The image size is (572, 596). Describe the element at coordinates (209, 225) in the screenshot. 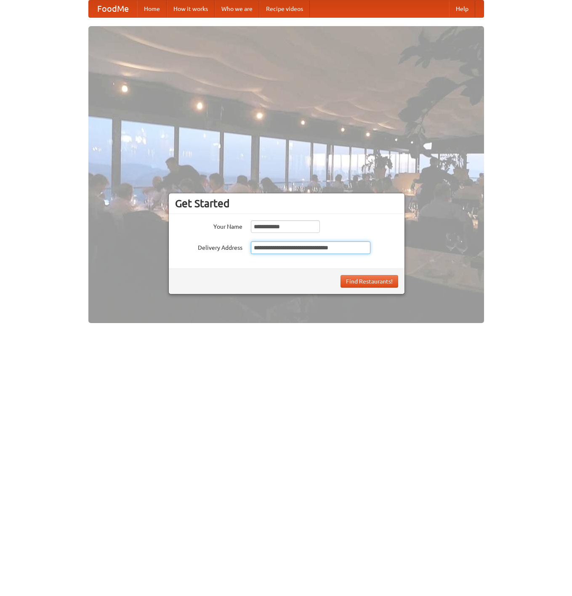

I see `label: Your Name` at that location.